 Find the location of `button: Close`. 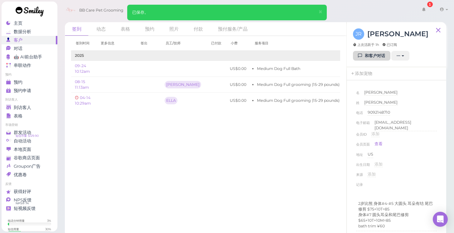

button: Close is located at coordinates (320, 12).